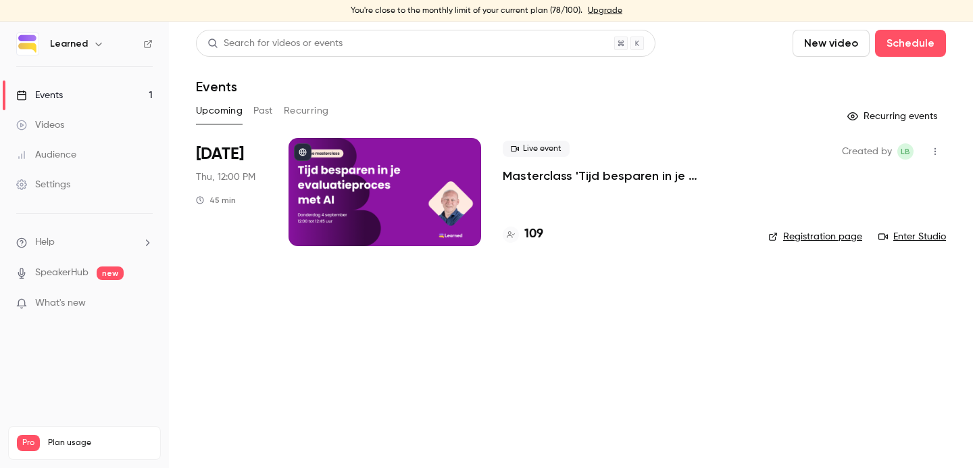  What do you see at coordinates (39, 95) in the screenshot?
I see `div: Events` at bounding box center [39, 95].